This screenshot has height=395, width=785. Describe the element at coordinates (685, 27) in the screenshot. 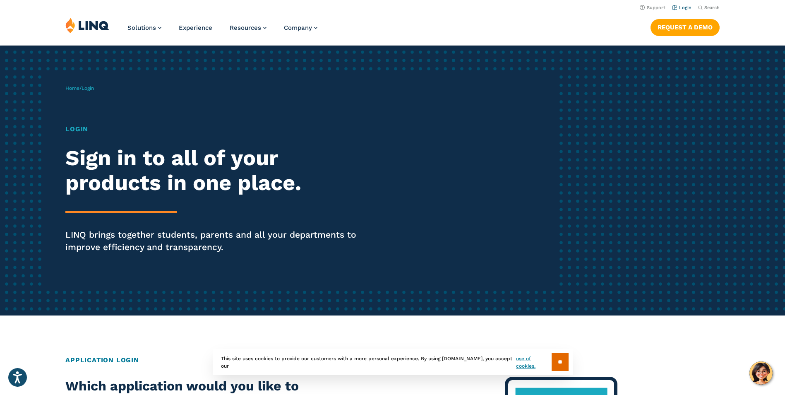

I see `a: Request a Demo` at that location.